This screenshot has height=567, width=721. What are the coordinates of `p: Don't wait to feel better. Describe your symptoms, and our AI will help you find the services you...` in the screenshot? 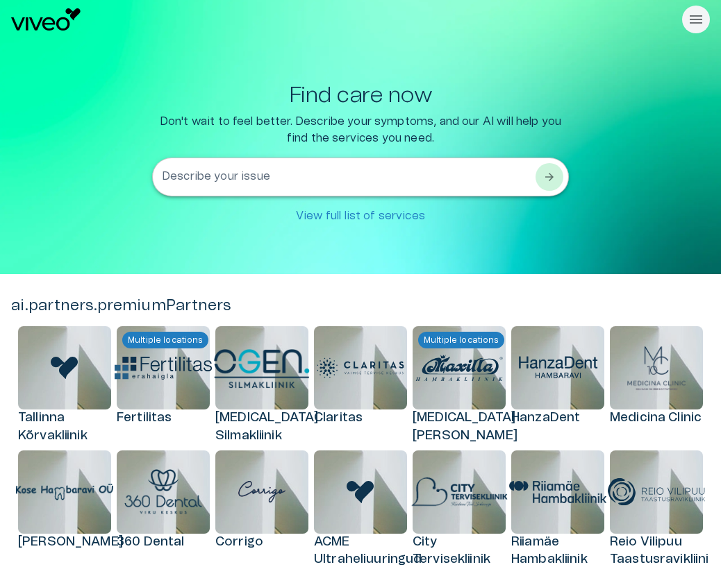 It's located at (360, 130).